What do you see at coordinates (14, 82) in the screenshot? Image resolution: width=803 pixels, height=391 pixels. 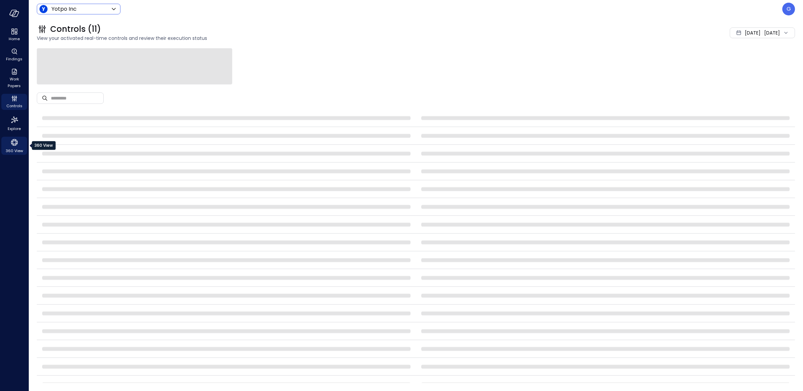 I see `span: Work Papers` at bounding box center [14, 82].